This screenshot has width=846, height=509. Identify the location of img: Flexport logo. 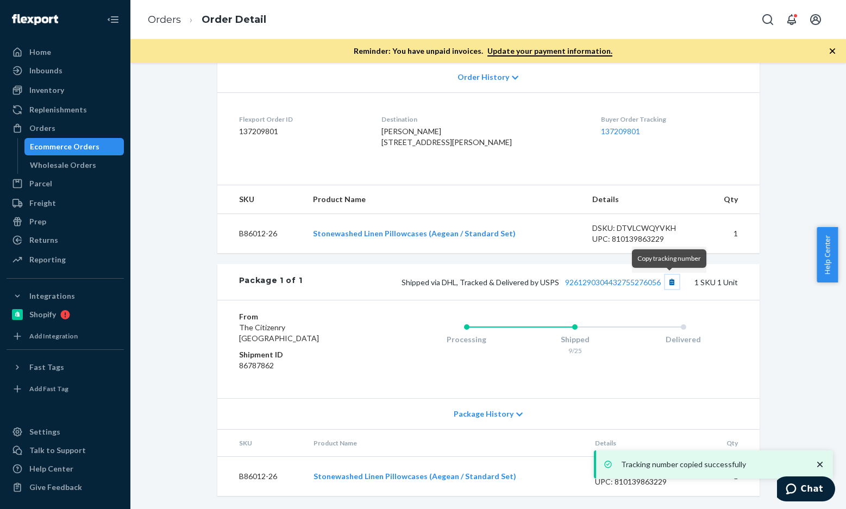
(35, 20).